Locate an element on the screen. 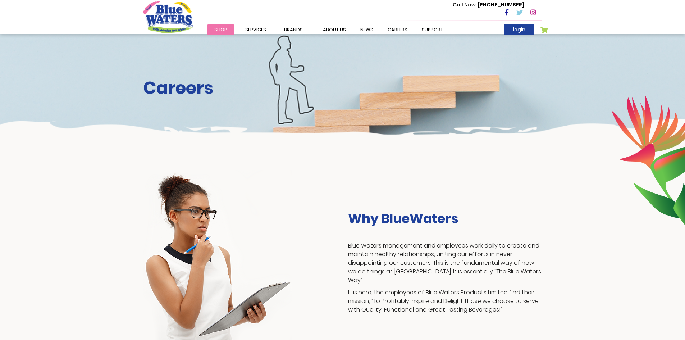 The image size is (685, 340). p: Blue Waters management and employees work daily to create and maintain healthy relationships, uni... is located at coordinates (445, 263).